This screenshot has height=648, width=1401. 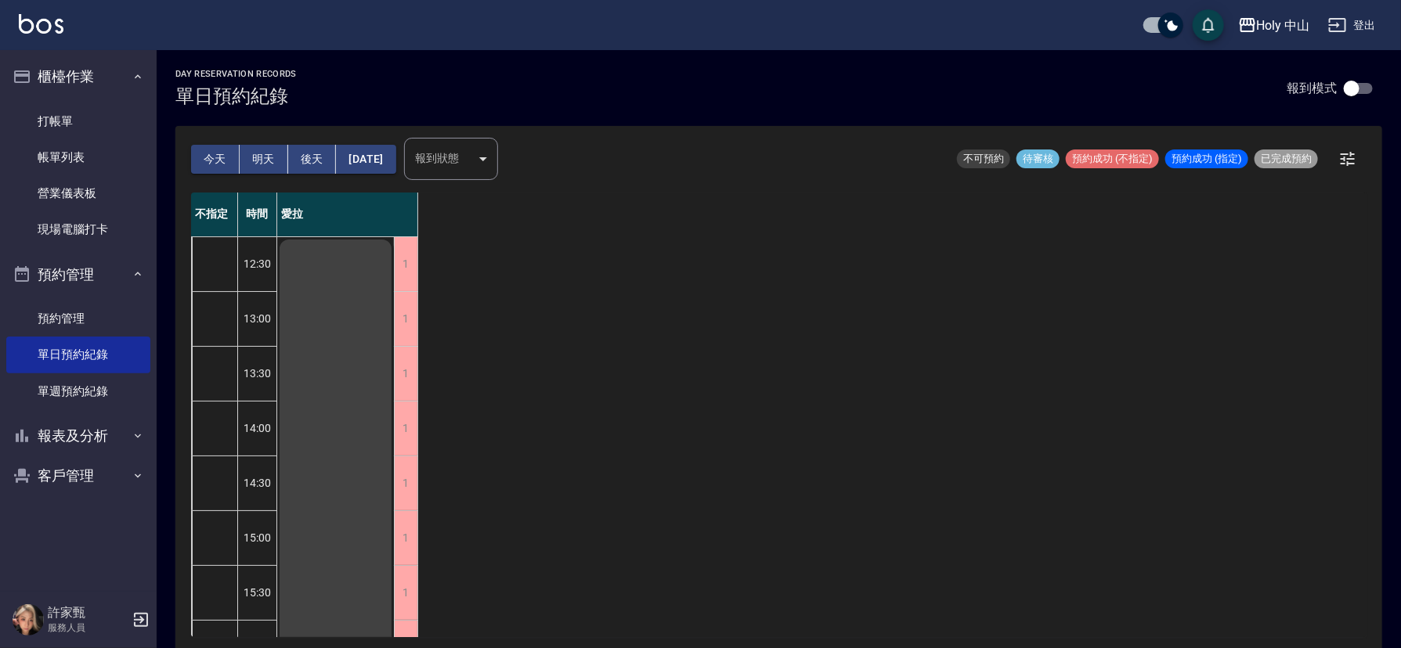 What do you see at coordinates (78, 275) in the screenshot?
I see `button: 預約管理` at bounding box center [78, 275].